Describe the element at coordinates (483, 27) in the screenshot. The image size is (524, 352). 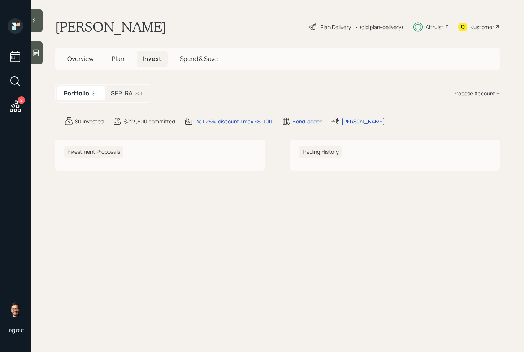
I see `div: Kustomer` at that location.